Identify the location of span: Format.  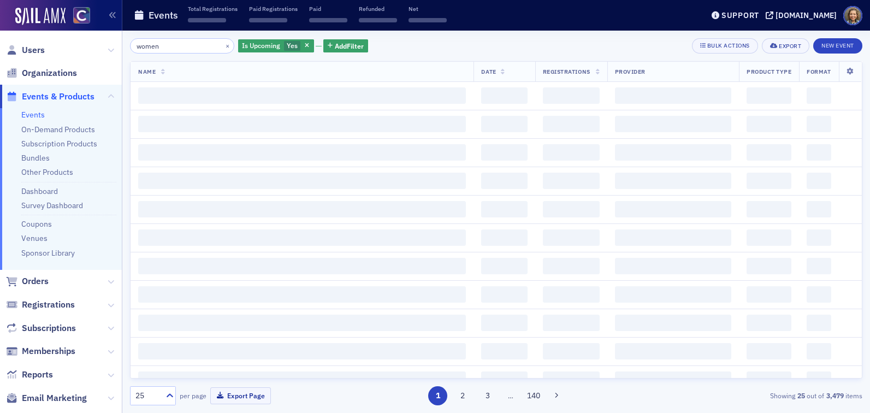
(818, 72).